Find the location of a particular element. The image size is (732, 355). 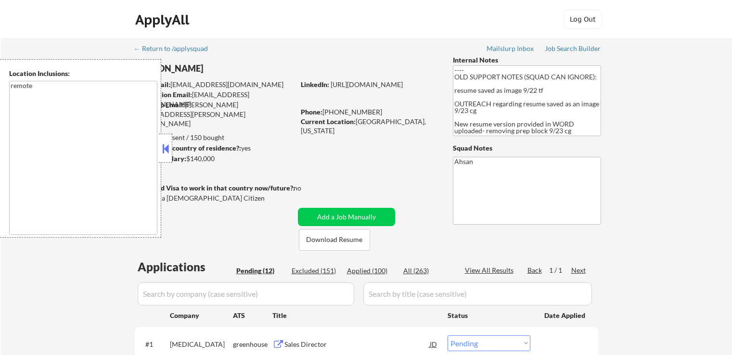

div: Pending (12) is located at coordinates (260, 271).